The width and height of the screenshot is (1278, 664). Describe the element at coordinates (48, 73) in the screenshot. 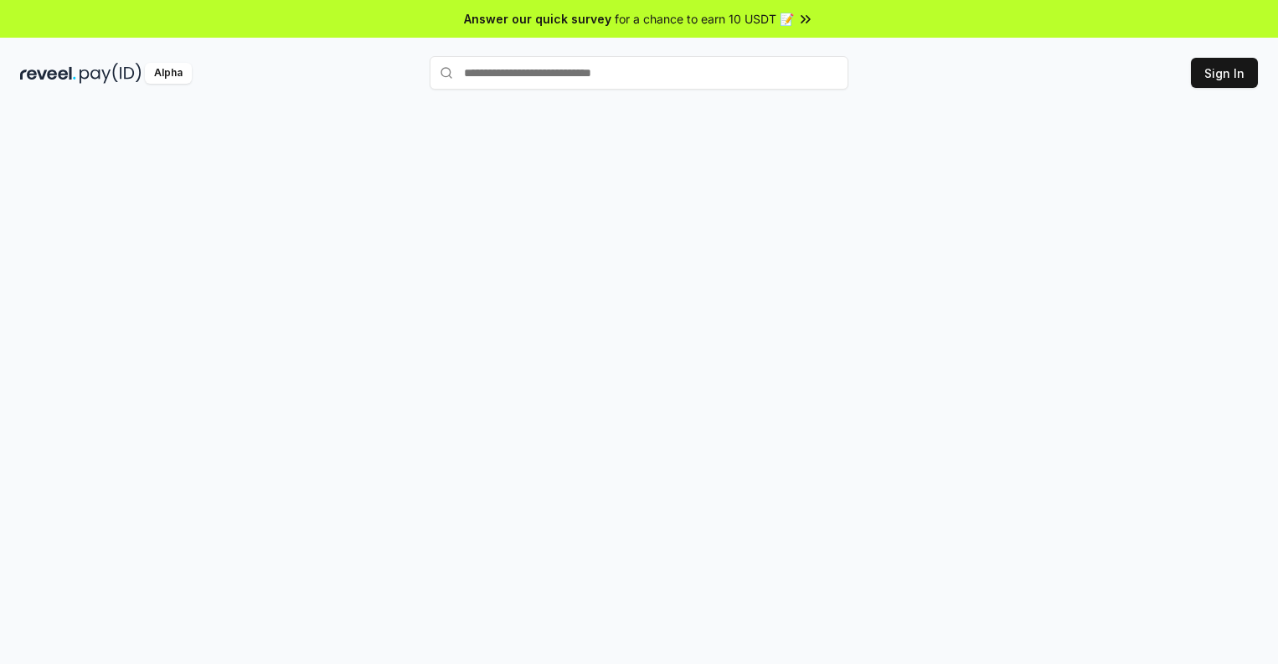

I see `img: reveel_dark` at that location.